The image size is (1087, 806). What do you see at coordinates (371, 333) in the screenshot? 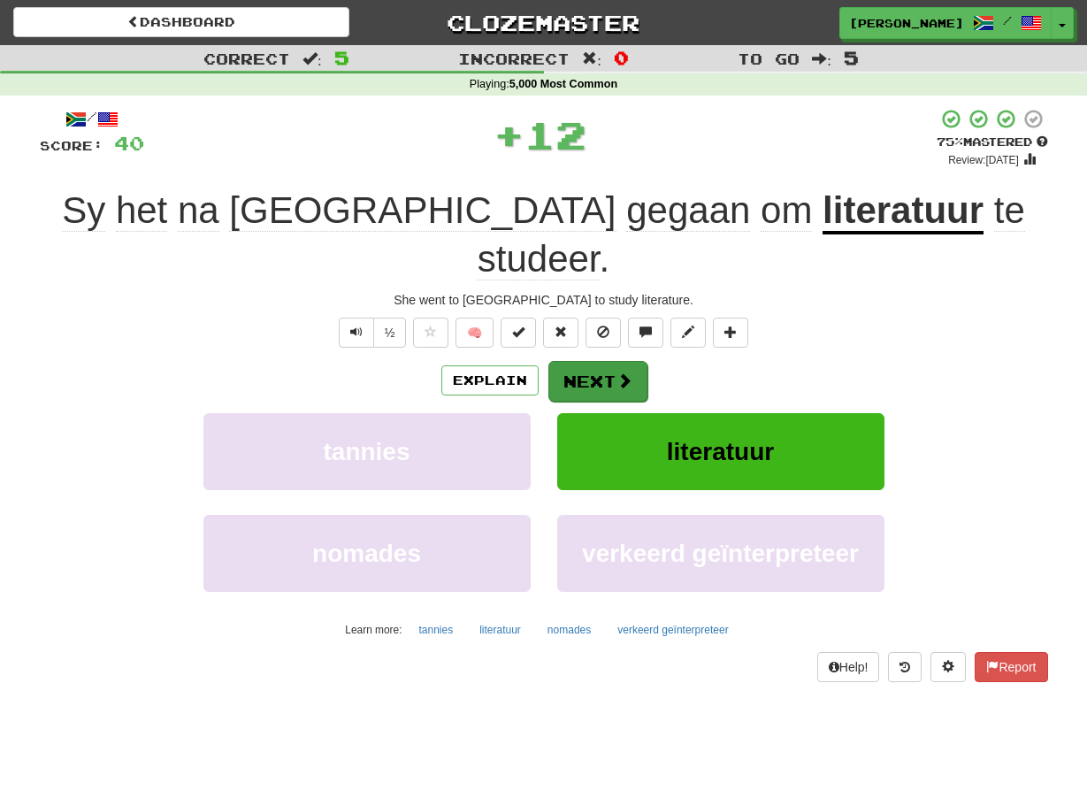
I see `div: Text-to-speech controls` at bounding box center [371, 333].